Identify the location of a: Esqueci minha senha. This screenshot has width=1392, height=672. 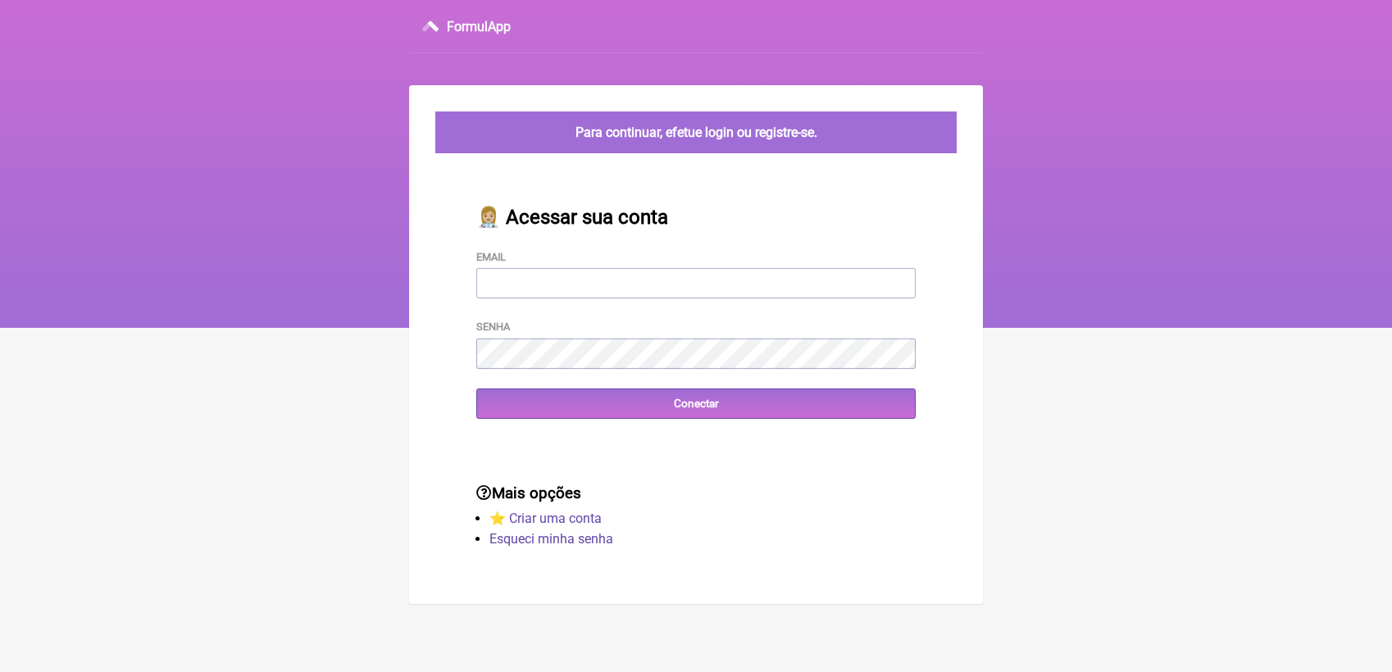
(551, 539).